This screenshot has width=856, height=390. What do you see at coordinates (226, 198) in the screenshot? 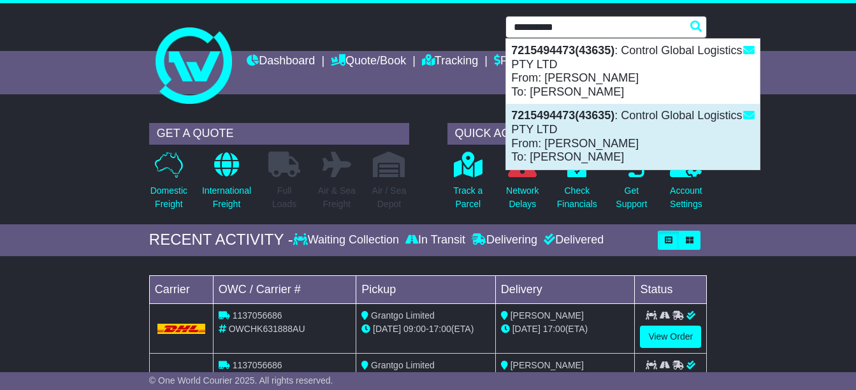
I see `p: International Freight` at bounding box center [226, 198].